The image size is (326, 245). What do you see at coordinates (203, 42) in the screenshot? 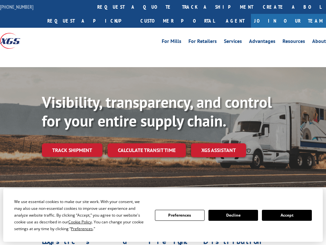
I see `a: For Retailers` at bounding box center [203, 42].